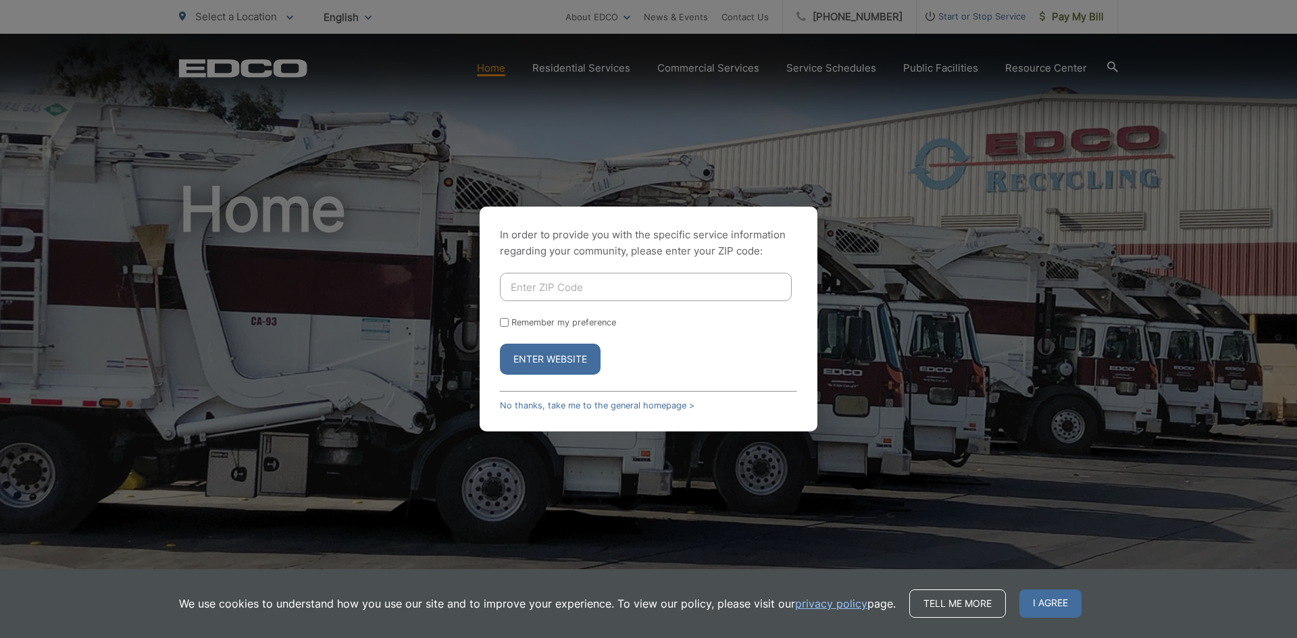  I want to click on a: No thanks, take me to the general homepage >, so click(597, 405).